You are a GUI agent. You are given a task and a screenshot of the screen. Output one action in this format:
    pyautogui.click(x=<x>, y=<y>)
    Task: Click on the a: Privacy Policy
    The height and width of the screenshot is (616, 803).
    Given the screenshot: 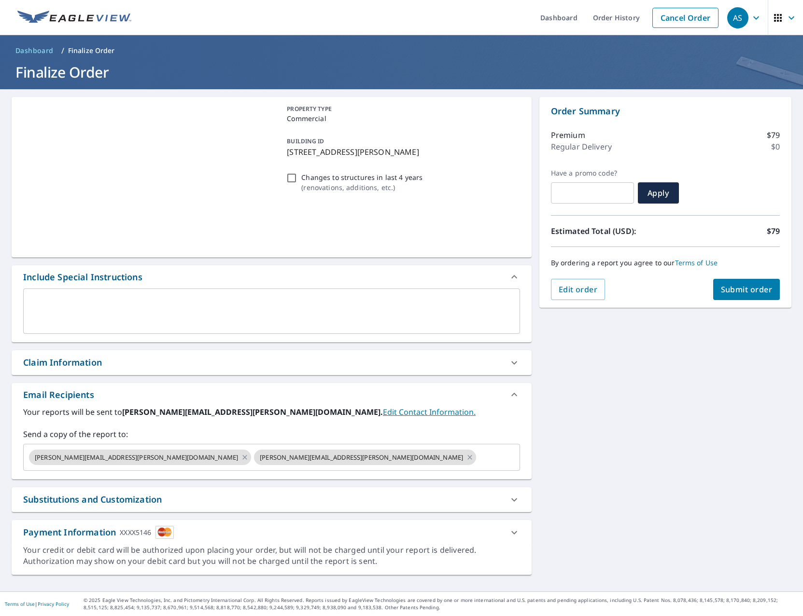 What is the action you would take?
    pyautogui.click(x=53, y=604)
    